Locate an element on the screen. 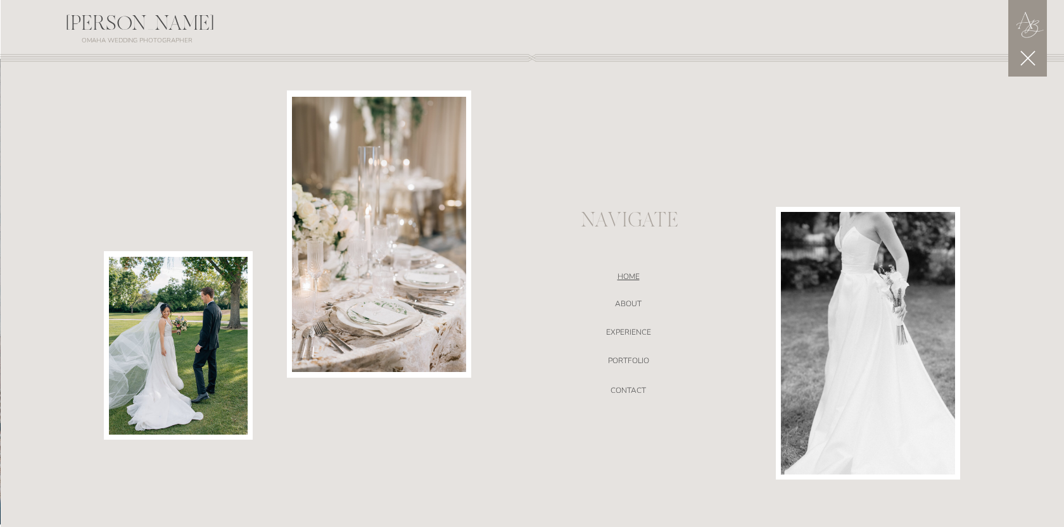  a: HOME is located at coordinates (628, 279).